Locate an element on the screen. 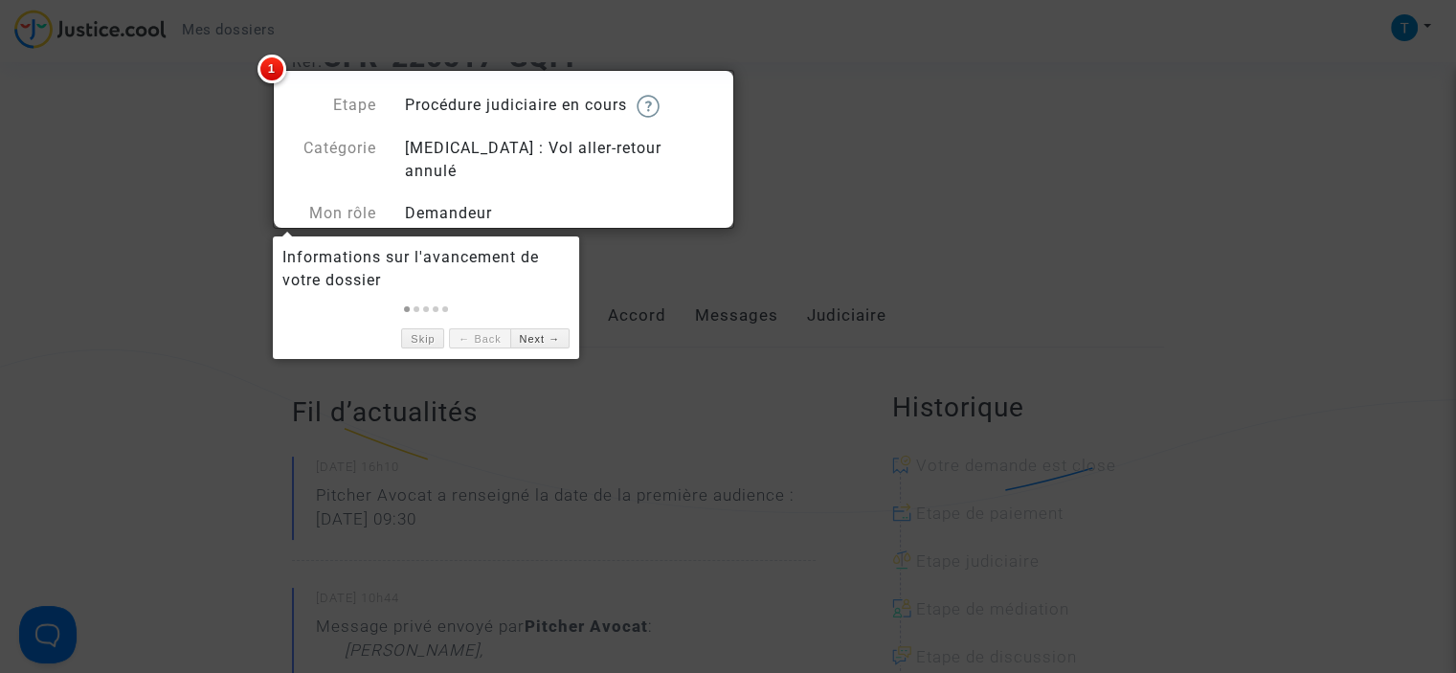 This screenshot has height=673, width=1456. div: Informations sur l'avancement de votre dossier is located at coordinates (426, 269).